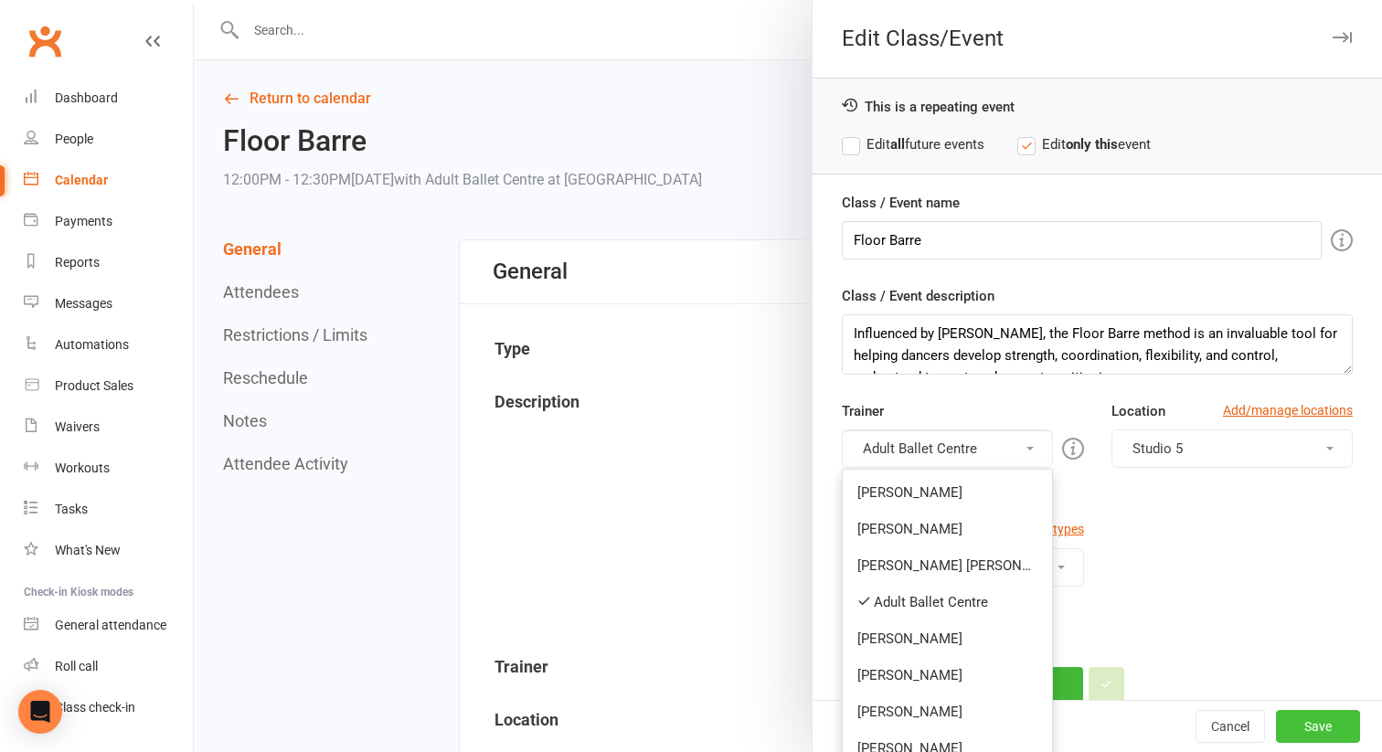 The height and width of the screenshot is (752, 1382). Describe the element at coordinates (45, 41) in the screenshot. I see `a: Clubworx` at that location.